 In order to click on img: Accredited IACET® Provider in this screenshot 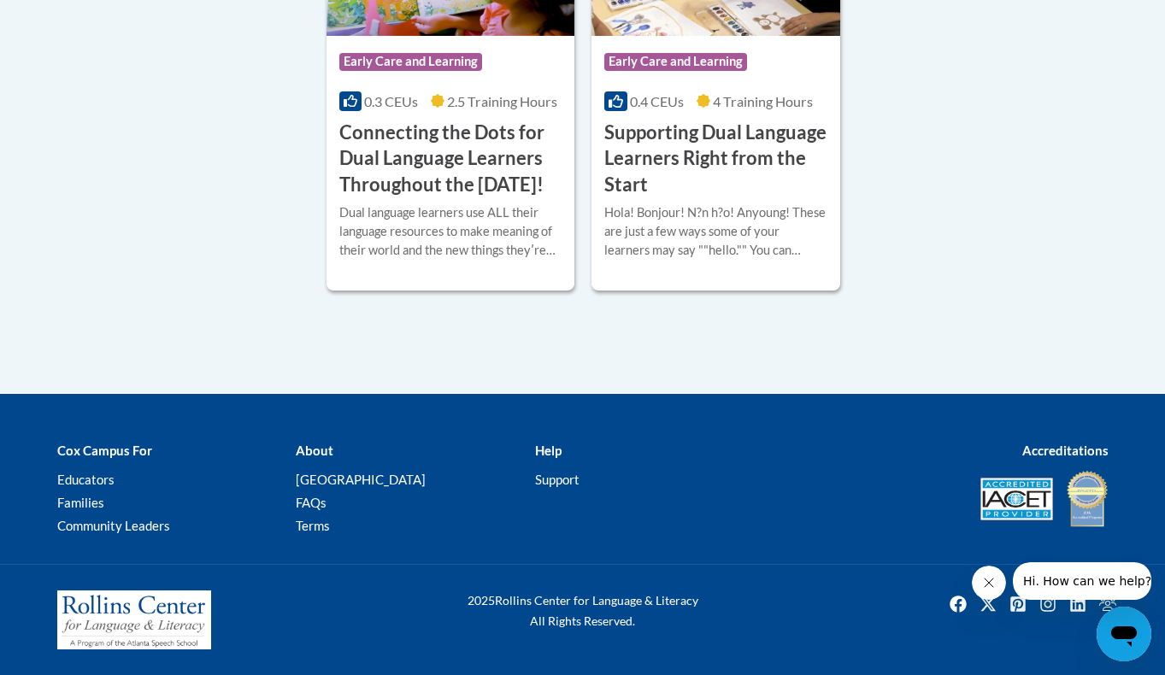, I will do `click(1016, 499)`.